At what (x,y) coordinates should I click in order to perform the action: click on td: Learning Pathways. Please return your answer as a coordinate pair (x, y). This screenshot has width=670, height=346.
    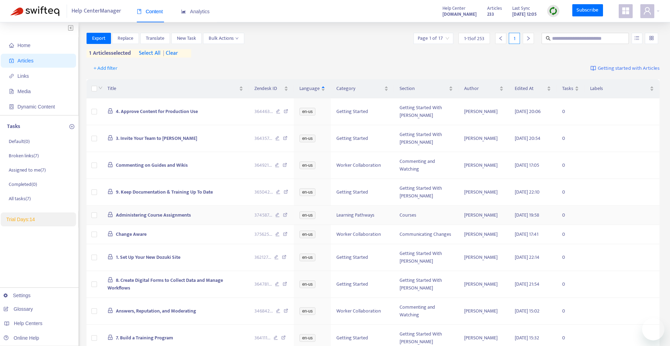
    Looking at the image, I should click on (362, 215).